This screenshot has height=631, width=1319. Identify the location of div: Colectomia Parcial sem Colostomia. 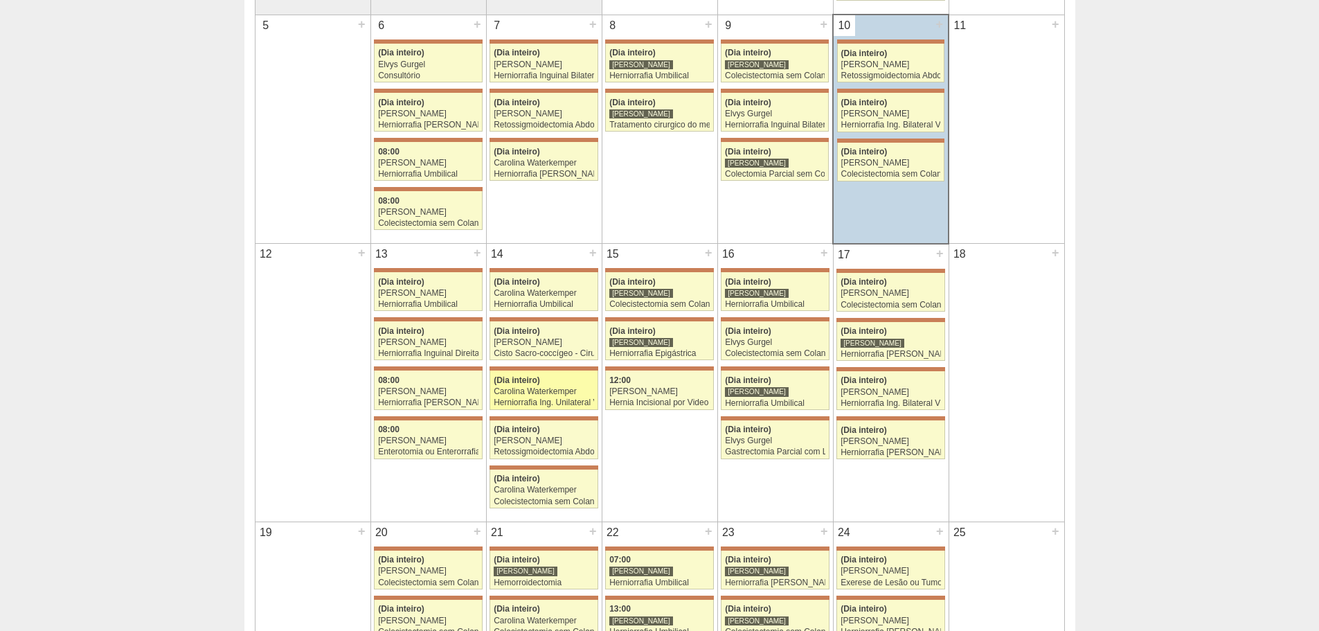
(775, 174).